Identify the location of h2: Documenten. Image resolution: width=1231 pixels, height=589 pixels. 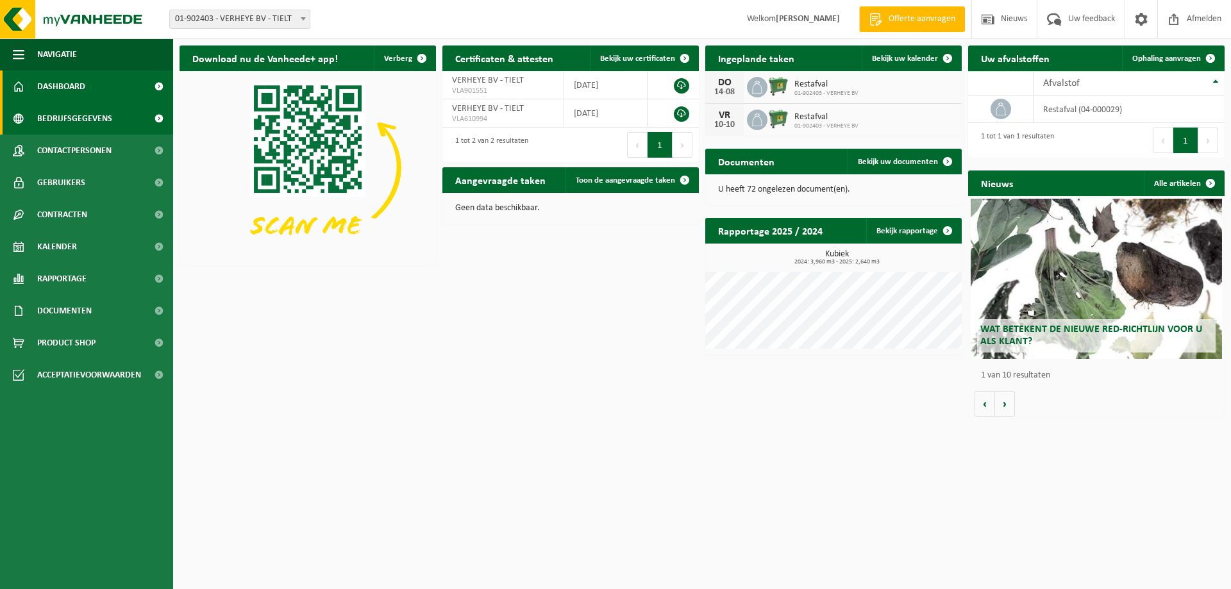
(746, 161).